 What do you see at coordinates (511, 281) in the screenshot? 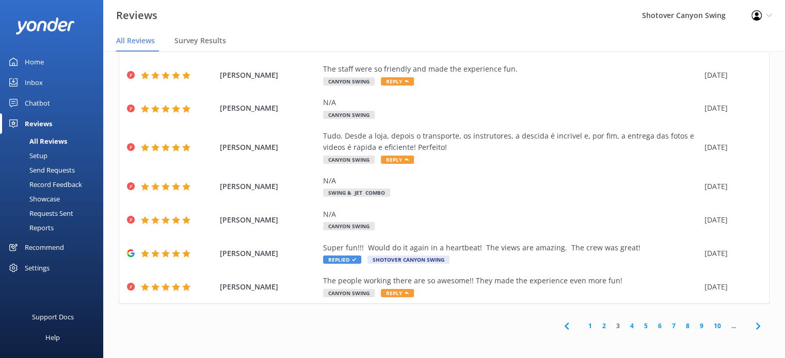
I see `div: The people working there are so awesome!! They made the experience even more fun!` at bounding box center [511, 281].